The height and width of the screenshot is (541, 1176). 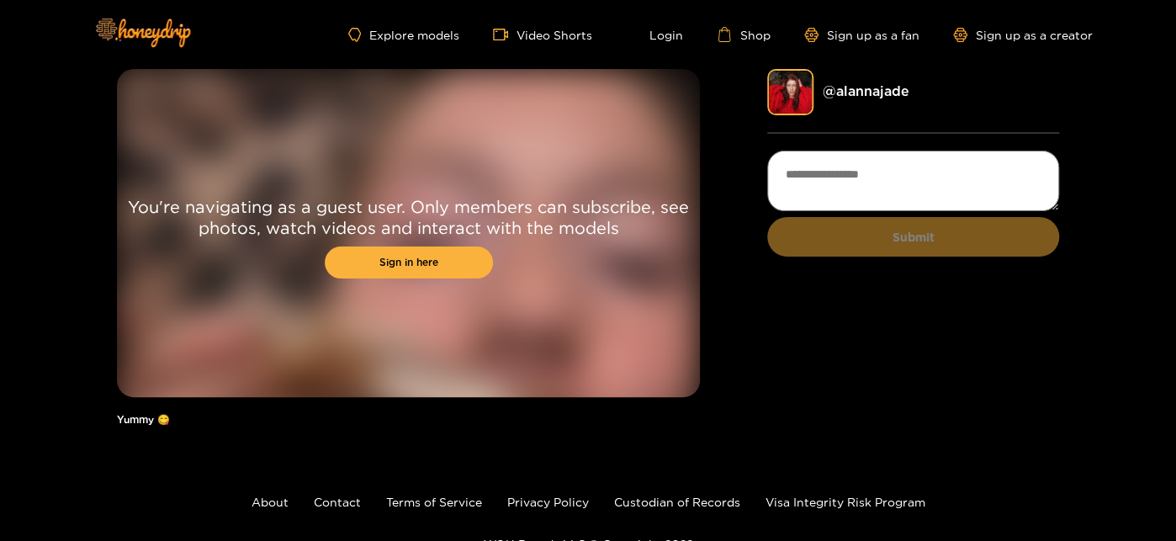 What do you see at coordinates (865, 91) in the screenshot?
I see `a: @ alannajade` at bounding box center [865, 91].